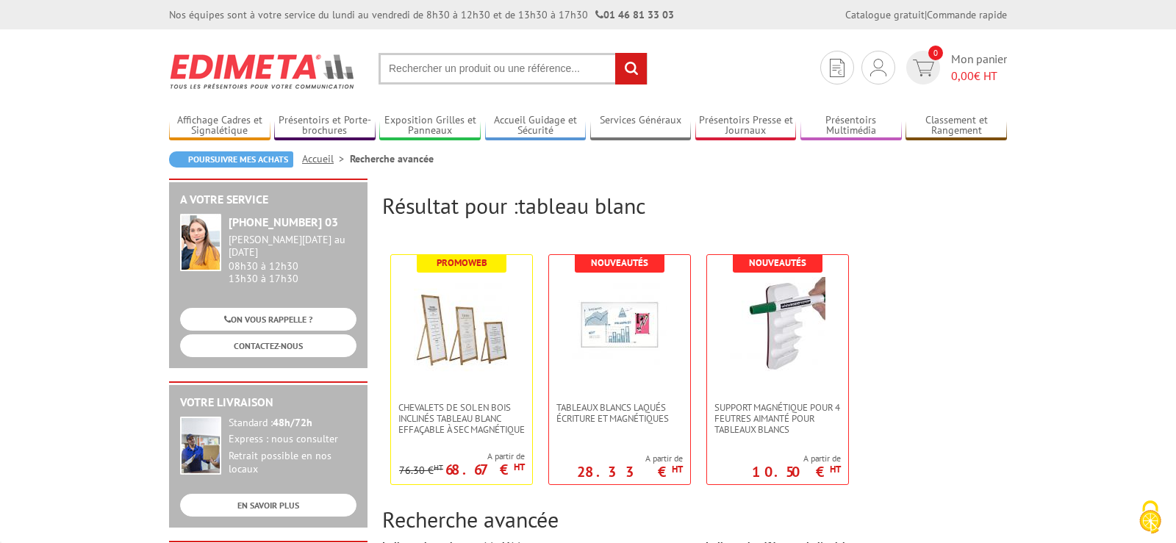 This screenshot has height=543, width=1176. I want to click on img: Cookies (fenêtre modale), so click(1151, 518).